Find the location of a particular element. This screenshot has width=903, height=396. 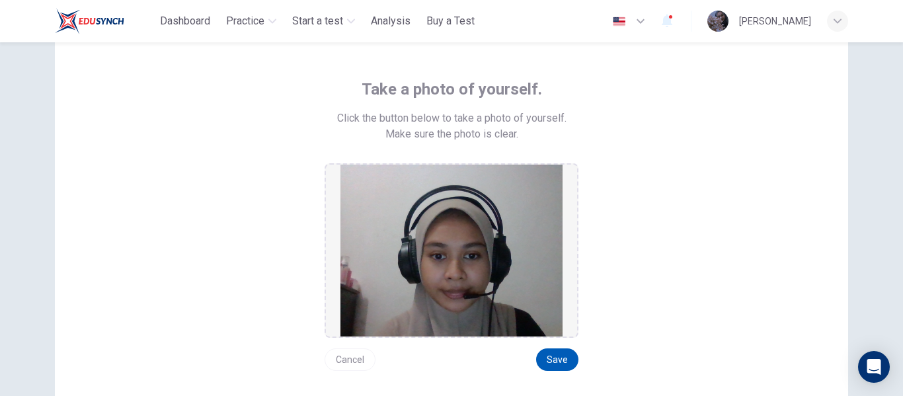

a: Analysis is located at coordinates (391, 21).